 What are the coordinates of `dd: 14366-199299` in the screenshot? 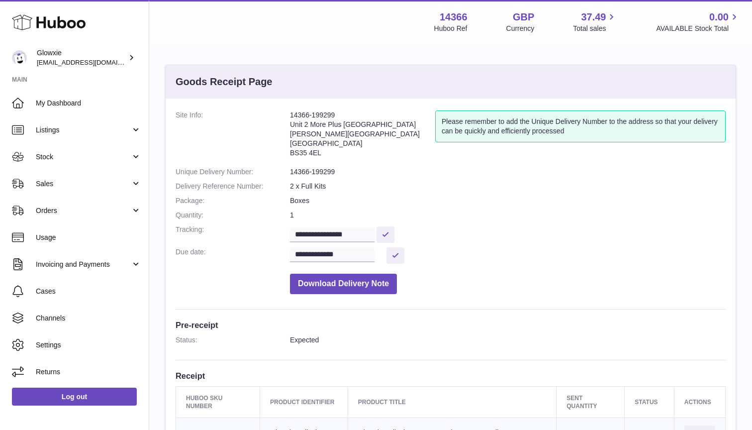 It's located at (508, 172).